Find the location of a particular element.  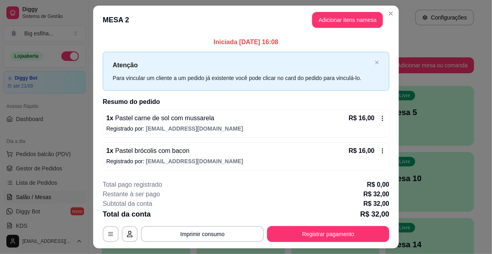

span: Pastel carne de sol com mussarela is located at coordinates (164, 118).